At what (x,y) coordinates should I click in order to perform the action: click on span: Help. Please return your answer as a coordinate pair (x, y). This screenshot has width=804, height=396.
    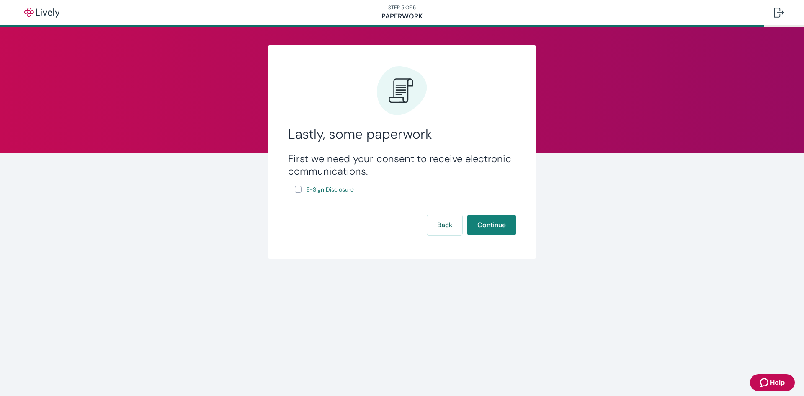
    Looking at the image, I should click on (777, 382).